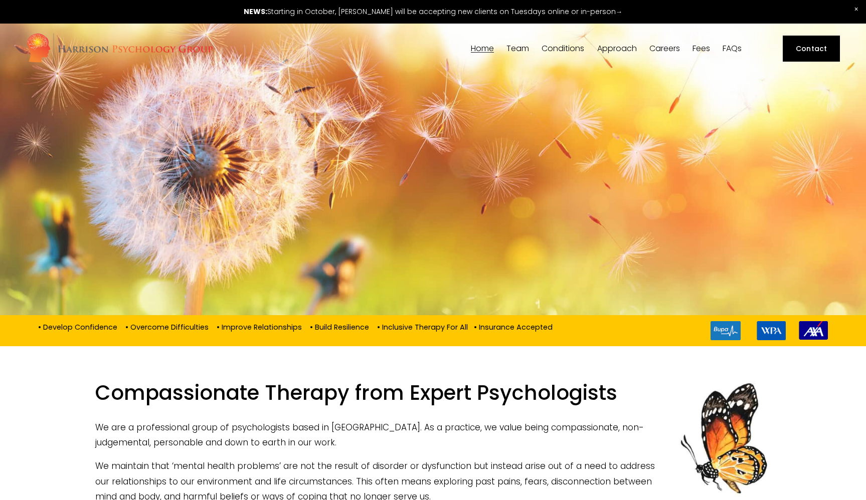  Describe the element at coordinates (563, 49) in the screenshot. I see `span: Conditions` at that location.